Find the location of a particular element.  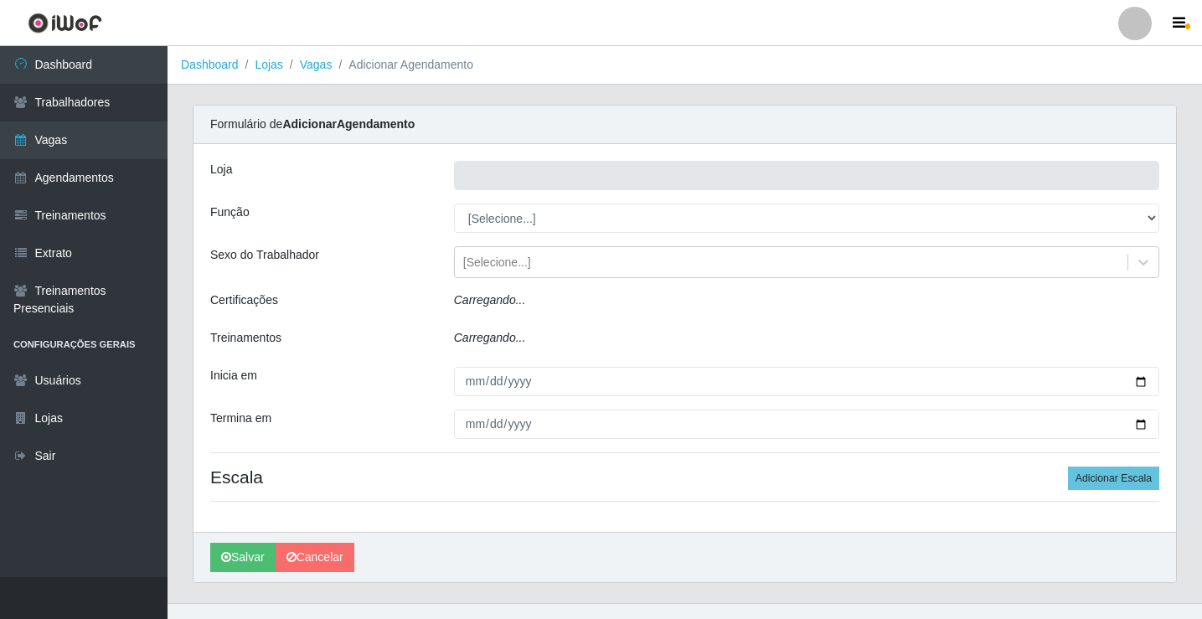

div: [Selecione...] is located at coordinates (497, 262).